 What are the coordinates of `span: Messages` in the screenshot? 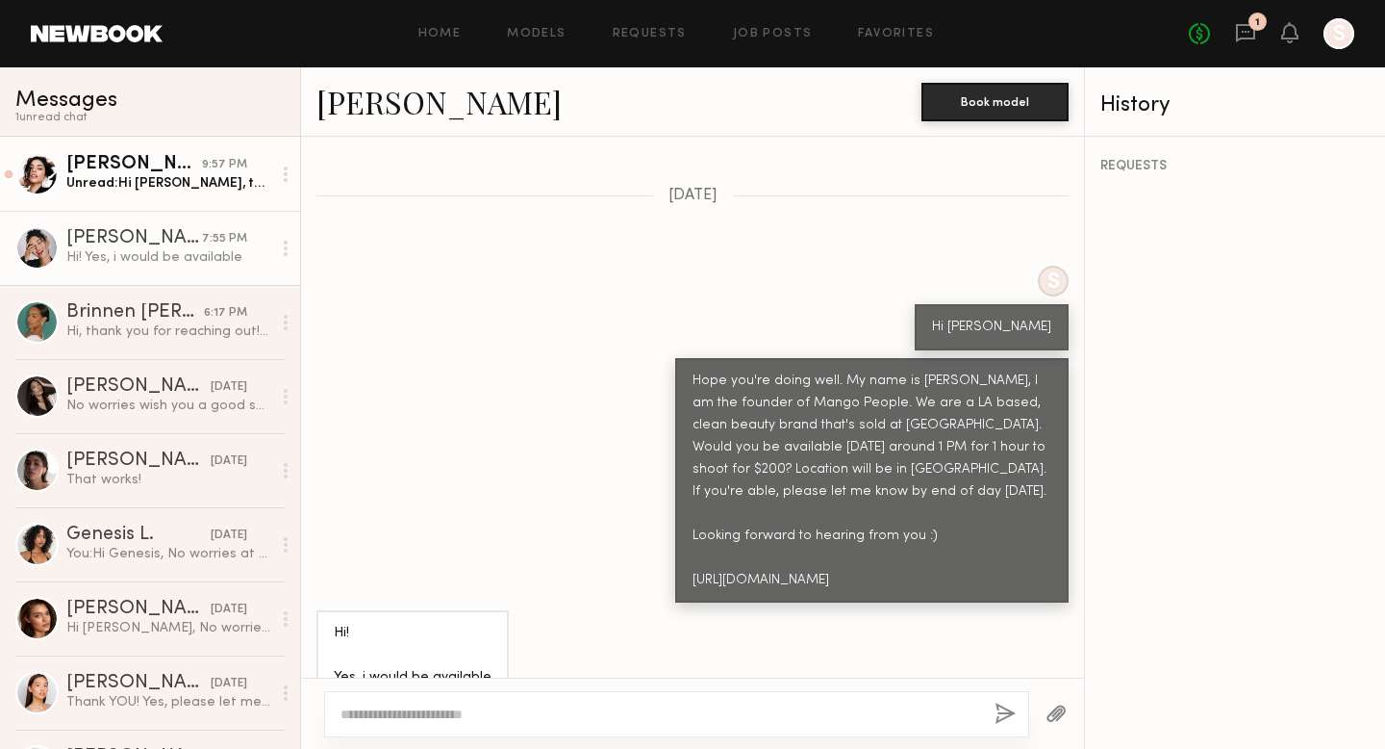 It's located at (66, 100).